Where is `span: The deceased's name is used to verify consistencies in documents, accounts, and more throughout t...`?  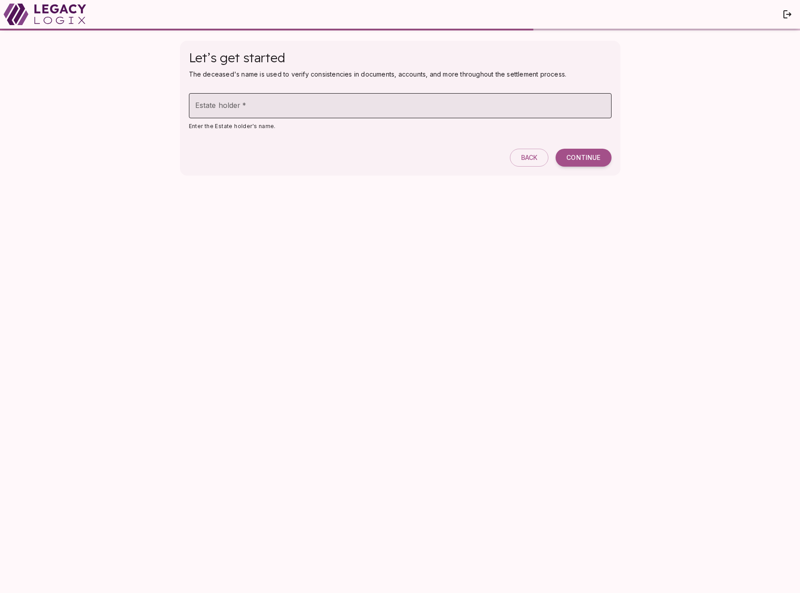 span: The deceased's name is used to verify consistencies in documents, accounts, and more throughout t... is located at coordinates (378, 74).